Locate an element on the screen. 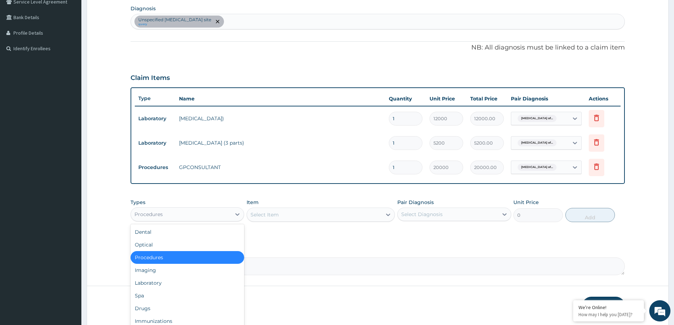 This screenshot has height=325, width=674. button: Add is located at coordinates (590, 215).